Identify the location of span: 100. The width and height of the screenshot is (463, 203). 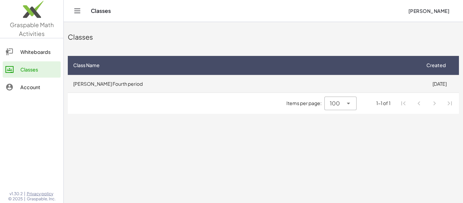
(335, 103).